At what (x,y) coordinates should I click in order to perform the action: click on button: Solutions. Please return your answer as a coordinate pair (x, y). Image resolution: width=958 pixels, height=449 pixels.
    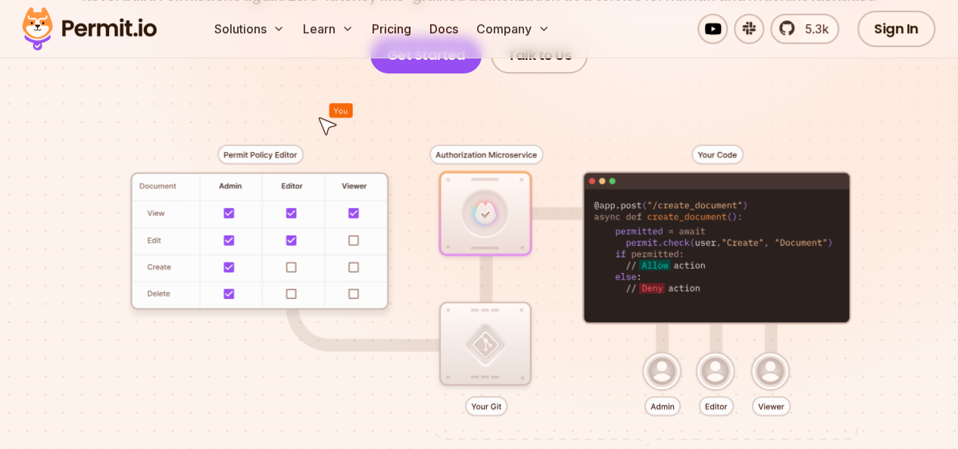
    Looking at the image, I should click on (249, 29).